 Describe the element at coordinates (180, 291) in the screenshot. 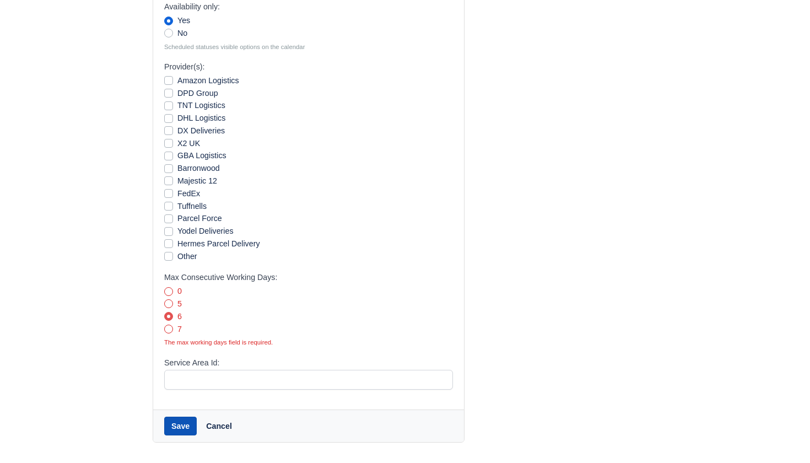

I see `label: 0` at that location.